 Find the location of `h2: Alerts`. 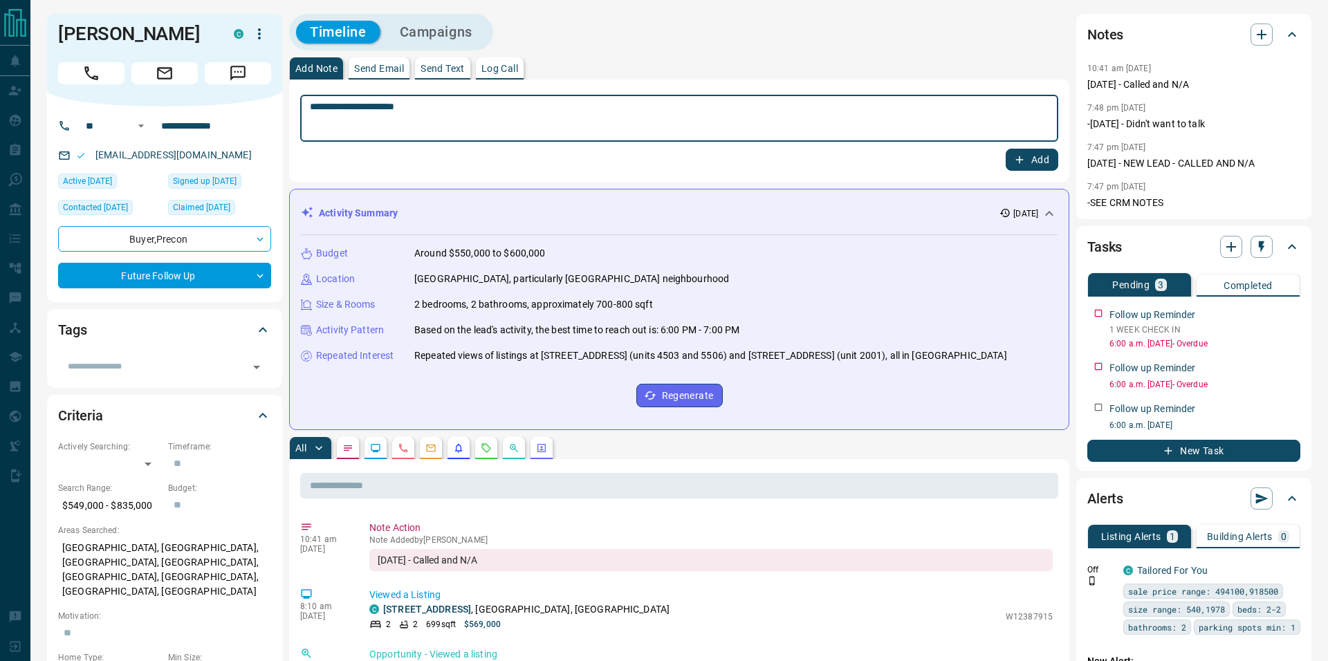

h2: Alerts is located at coordinates (1105, 499).